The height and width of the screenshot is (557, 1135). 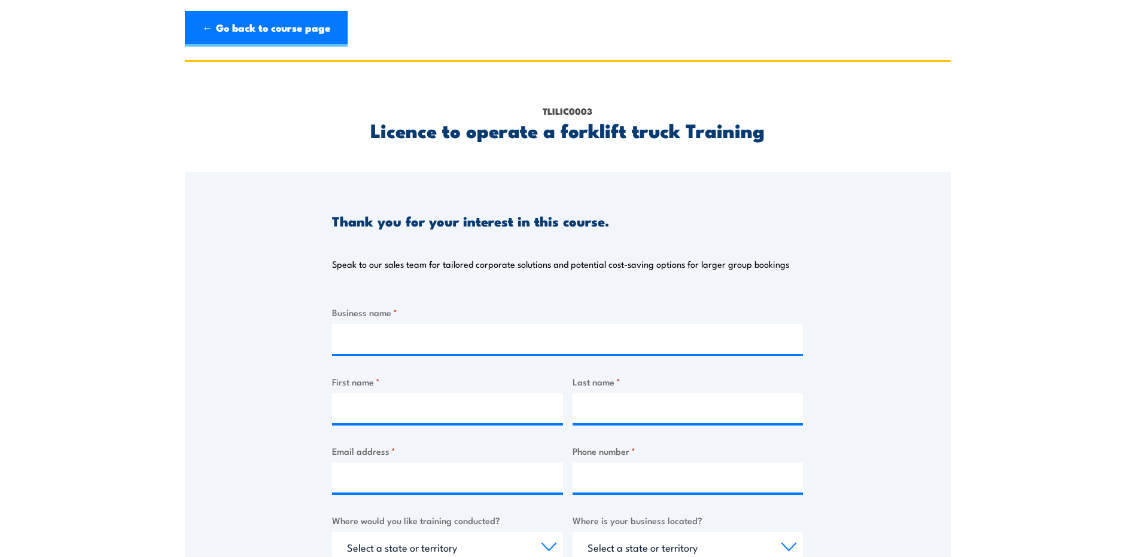 I want to click on label: Phone number, so click(x=688, y=451).